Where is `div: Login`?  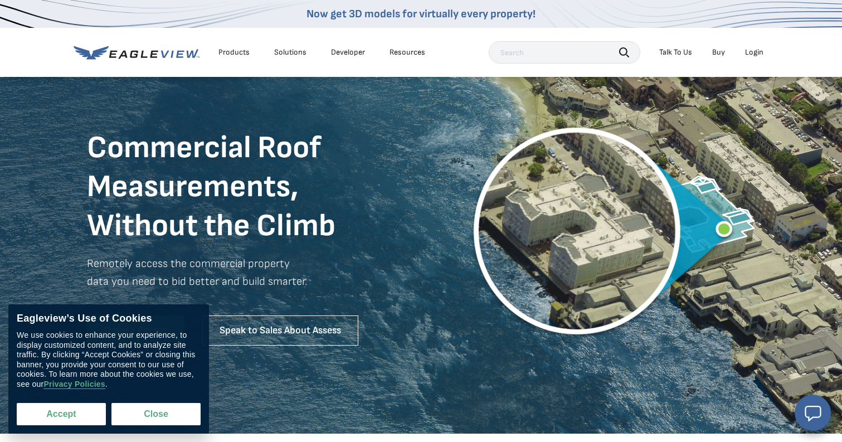 div: Login is located at coordinates (754, 52).